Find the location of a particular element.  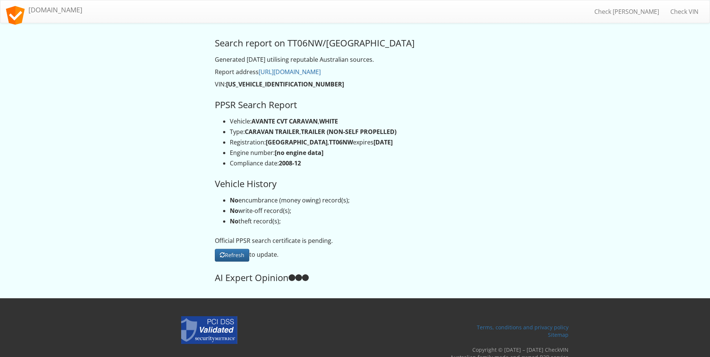

p: Report address is located at coordinates (355, 72).